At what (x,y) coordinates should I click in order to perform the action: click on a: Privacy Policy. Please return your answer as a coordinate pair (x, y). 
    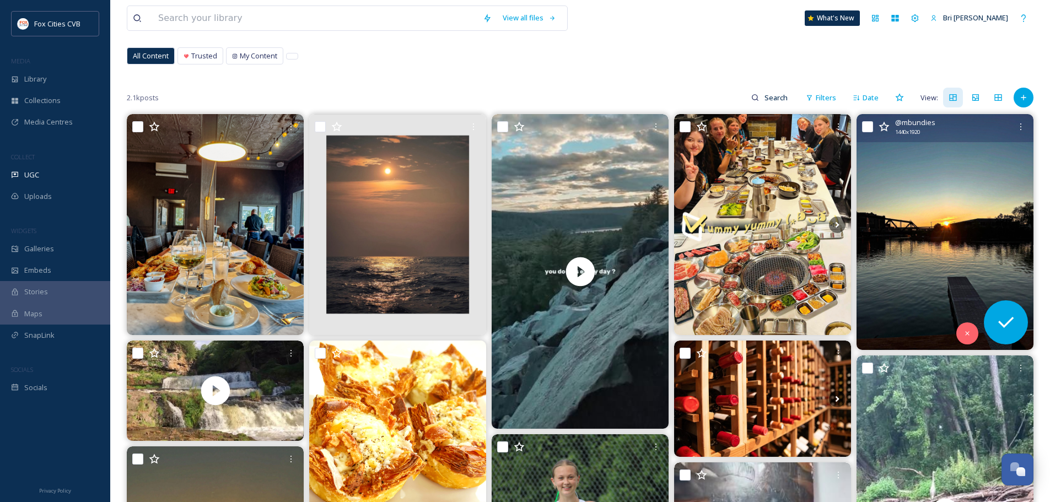
    Looking at the image, I should click on (55, 490).